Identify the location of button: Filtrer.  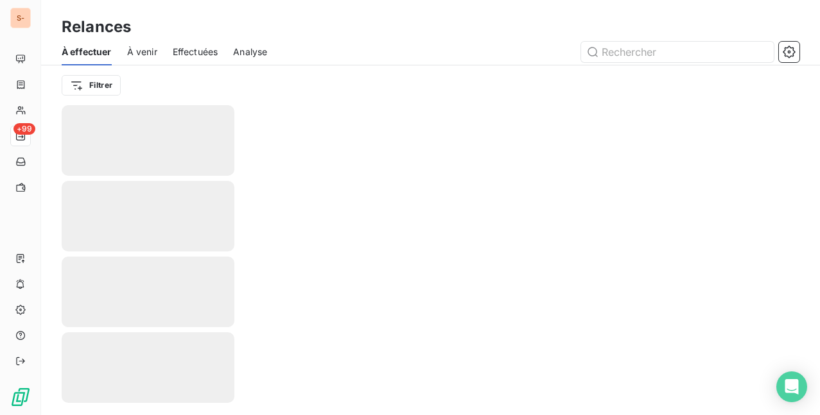
(91, 85).